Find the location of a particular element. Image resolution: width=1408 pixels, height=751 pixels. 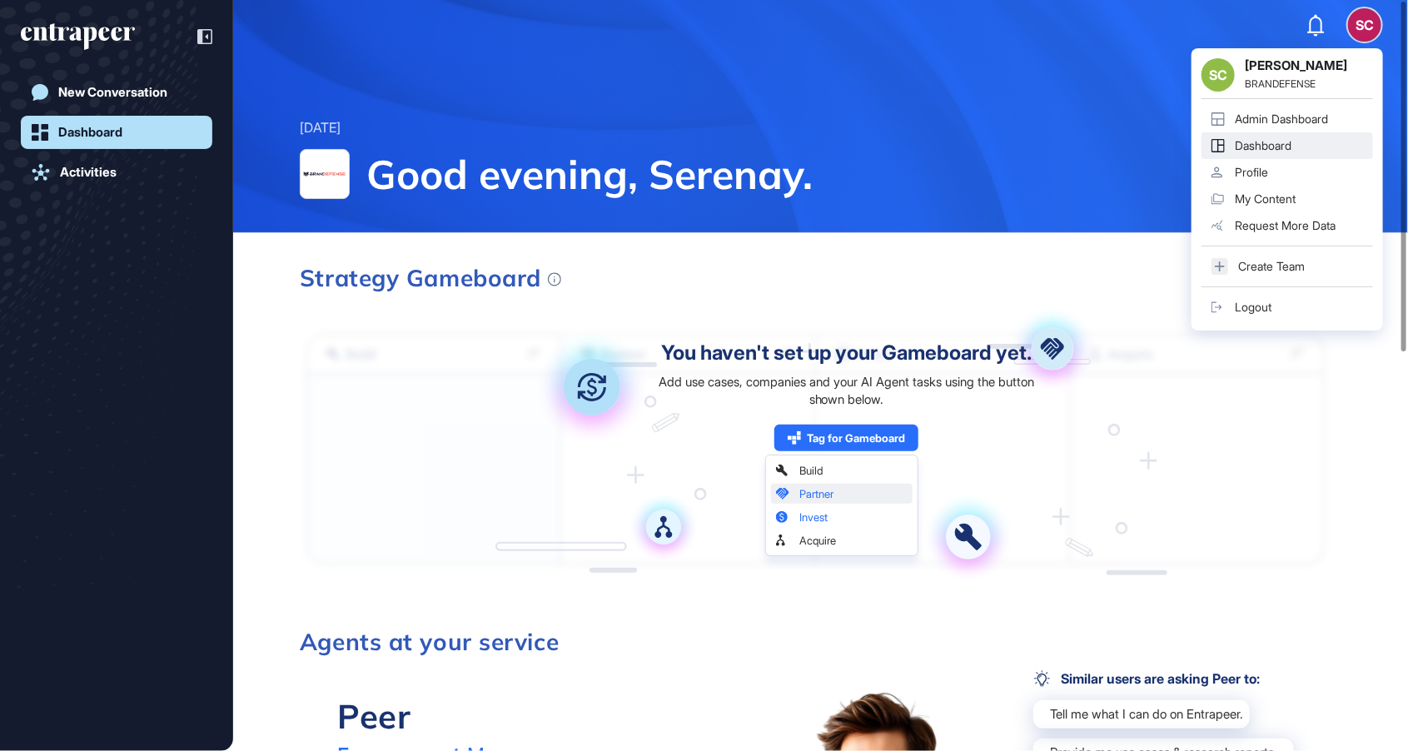

img: partner.aac698ea.svg is located at coordinates (1052, 349).